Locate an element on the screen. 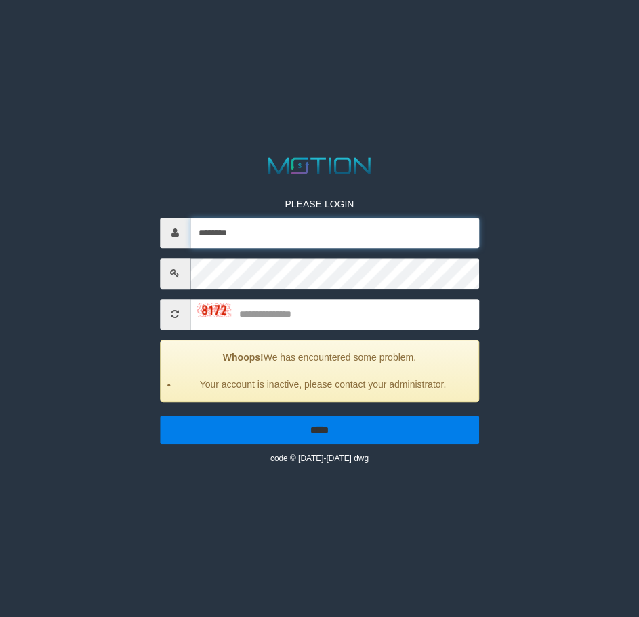 This screenshot has height=617, width=639. img: MOTION_logo.png is located at coordinates (319, 165).